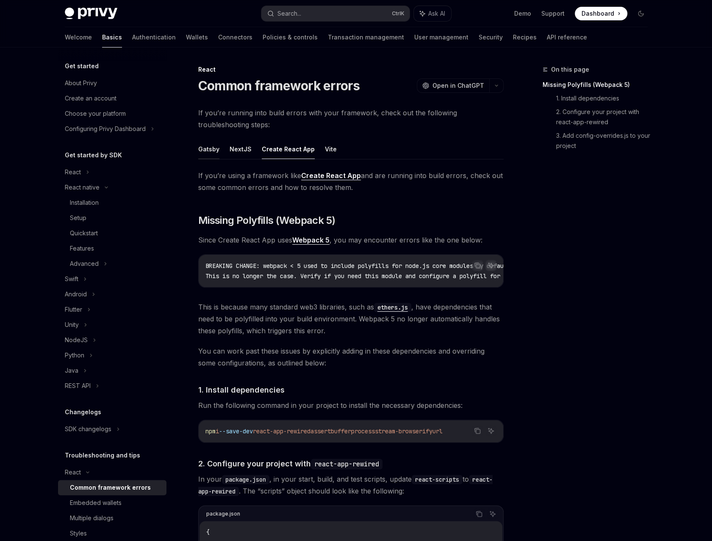 Image resolution: width=712 pixels, height=541 pixels. Describe the element at coordinates (78, 533) in the screenshot. I see `div: Styles` at that location.